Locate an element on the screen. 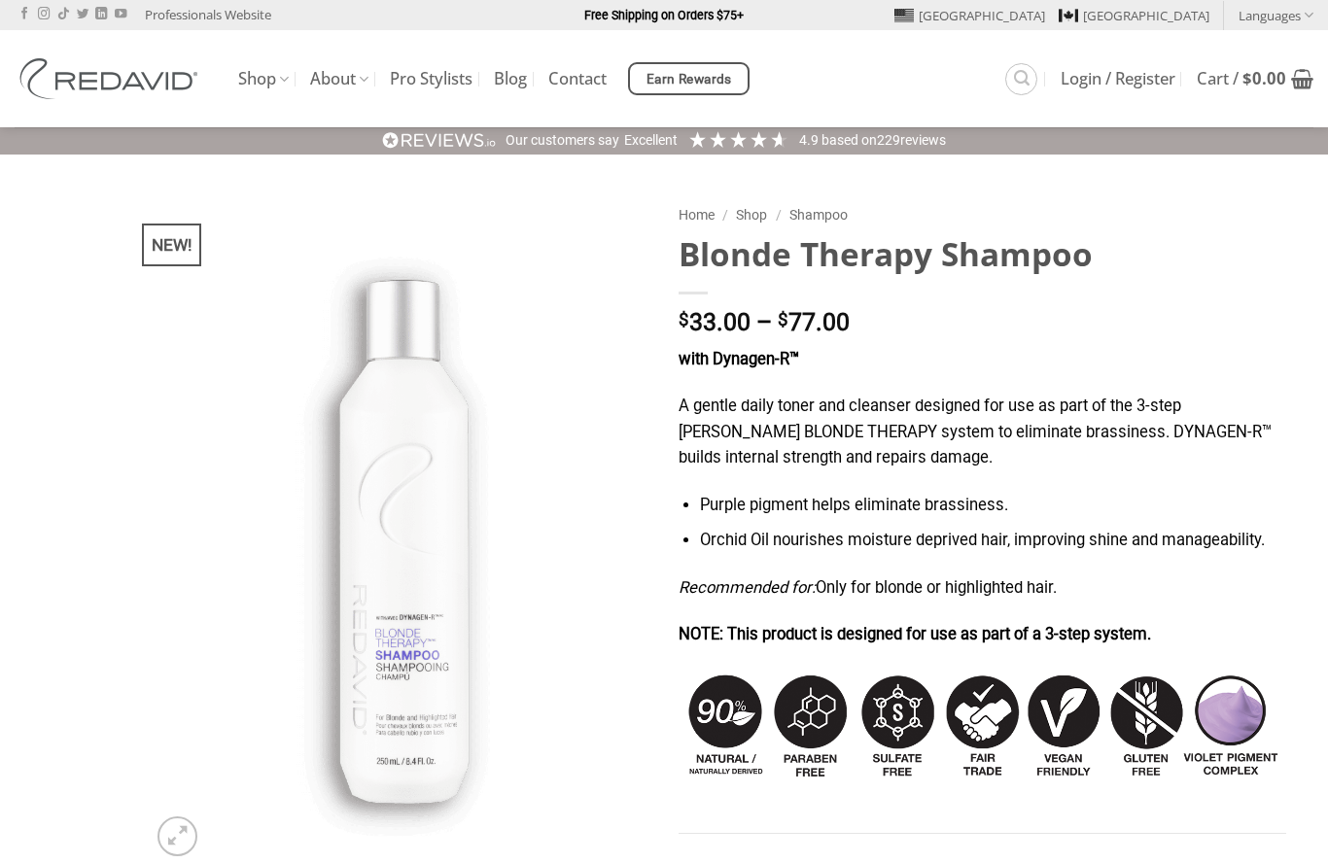 This screenshot has width=1328, height=863. span: 4.9 is located at coordinates (810, 140).